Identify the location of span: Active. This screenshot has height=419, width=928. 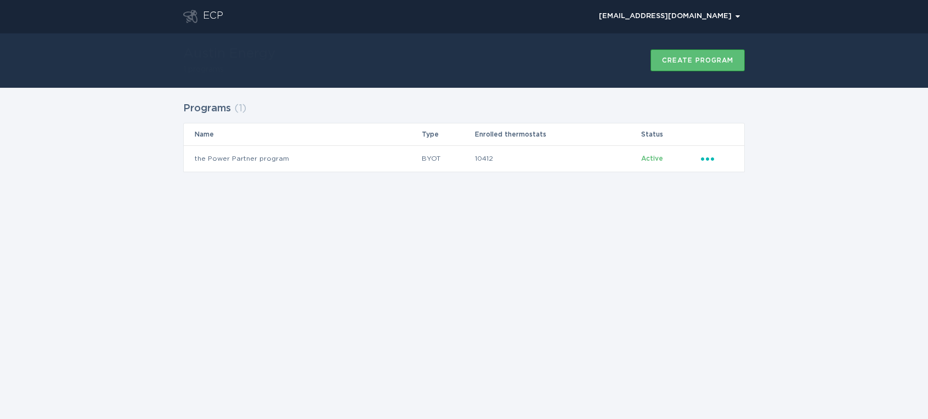
(652, 159).